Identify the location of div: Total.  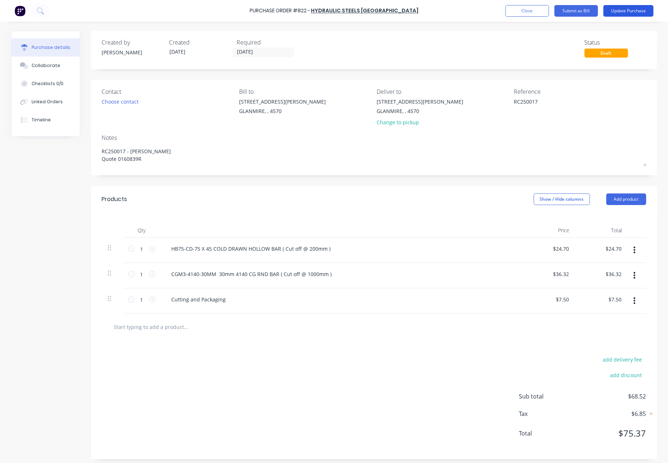
(601, 231).